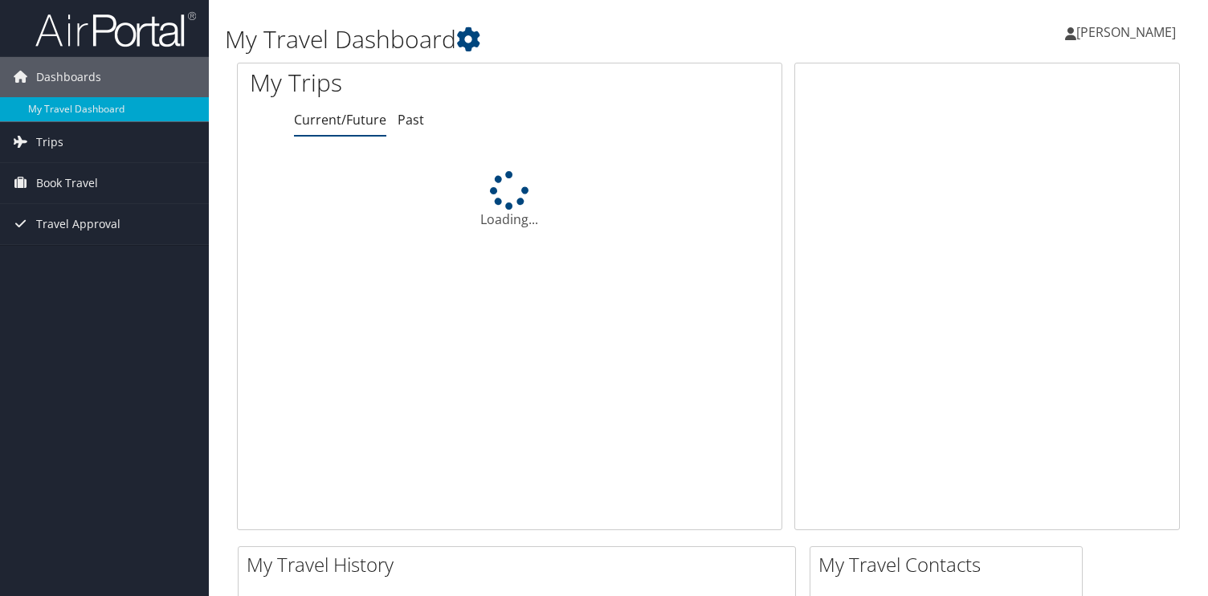 The width and height of the screenshot is (1208, 596). Describe the element at coordinates (509, 200) in the screenshot. I see `div: Loading...` at that location.